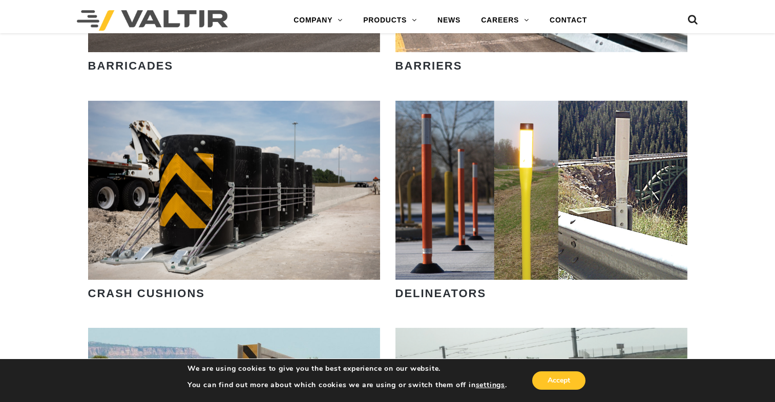  I want to click on strong: DELINEATORS, so click(441, 293).